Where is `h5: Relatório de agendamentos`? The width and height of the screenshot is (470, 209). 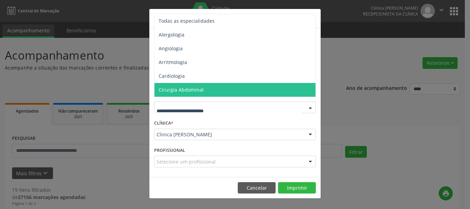 h5: Relatório de agendamentos is located at coordinates (193, 18).